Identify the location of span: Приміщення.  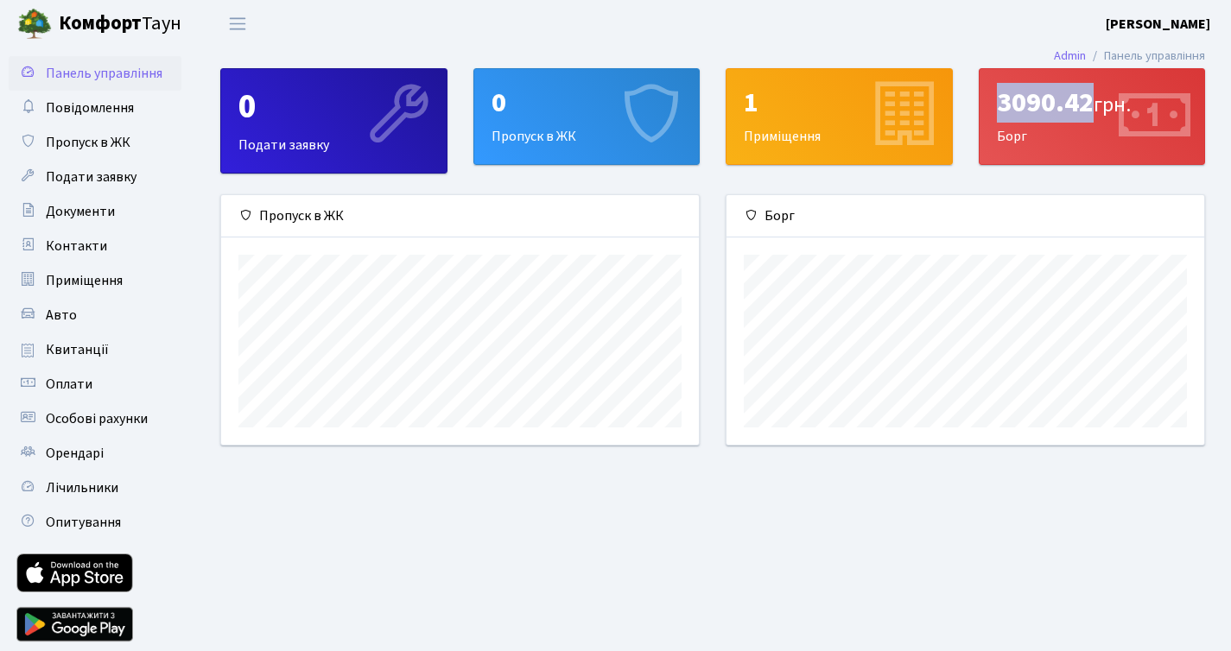
(84, 281).